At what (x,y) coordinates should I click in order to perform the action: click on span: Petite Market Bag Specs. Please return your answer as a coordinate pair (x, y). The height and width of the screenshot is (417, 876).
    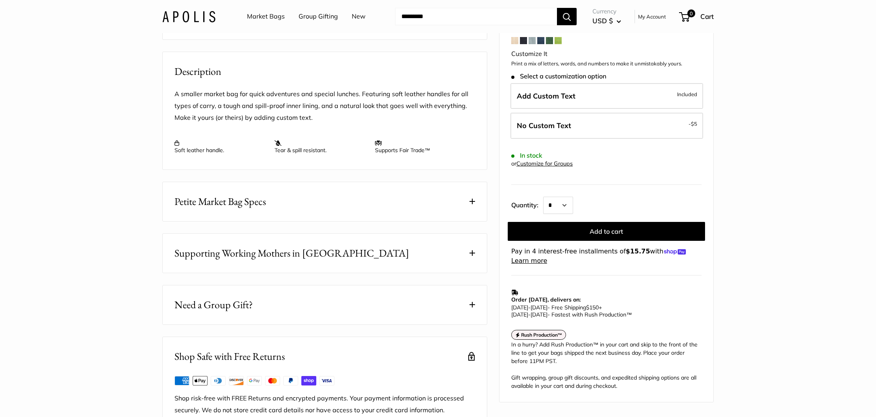
    Looking at the image, I should click on (220, 201).